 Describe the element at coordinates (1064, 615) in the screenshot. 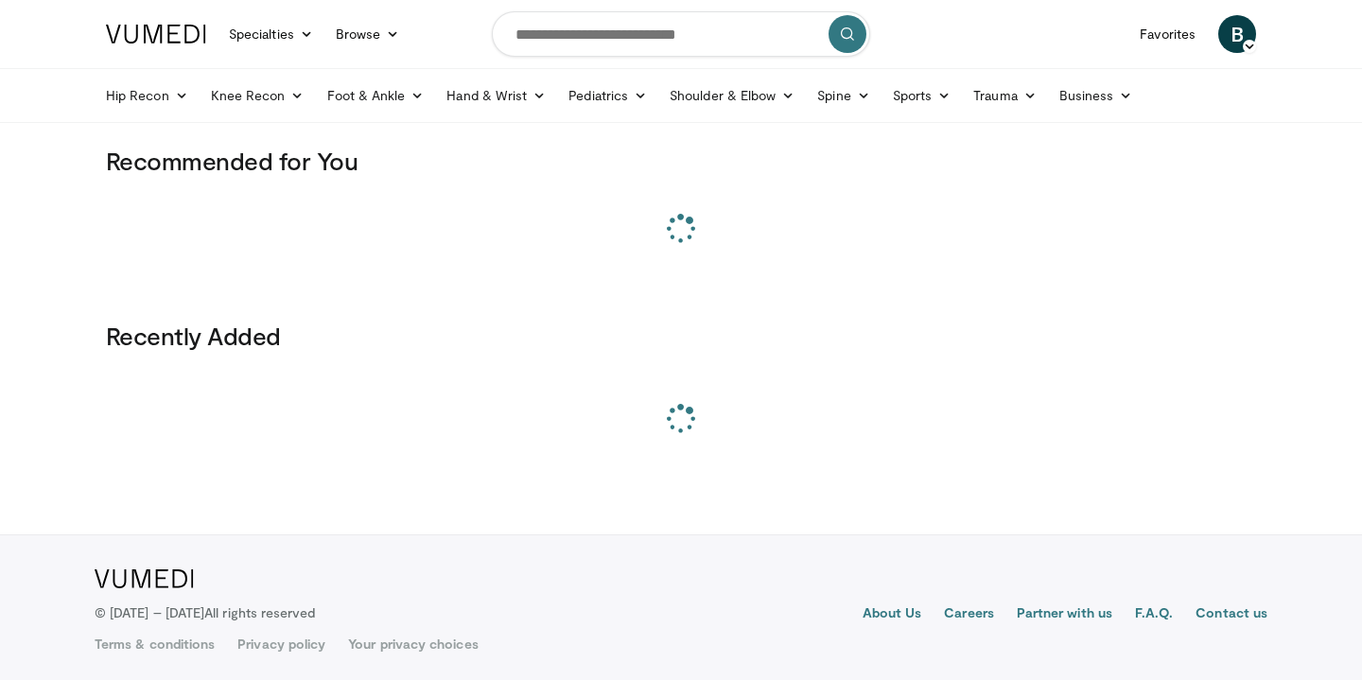

I see `a: Partner with us` at that location.